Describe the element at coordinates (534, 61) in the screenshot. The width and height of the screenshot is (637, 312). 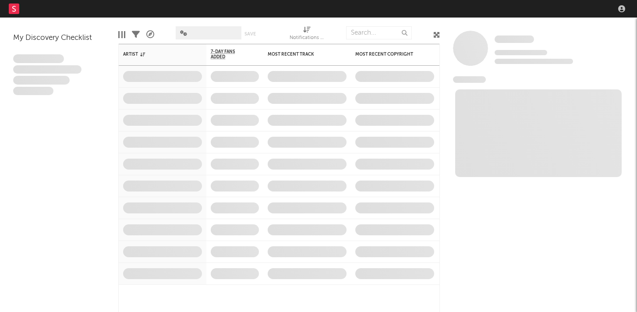
I see `span: 0 fans last week` at that location.